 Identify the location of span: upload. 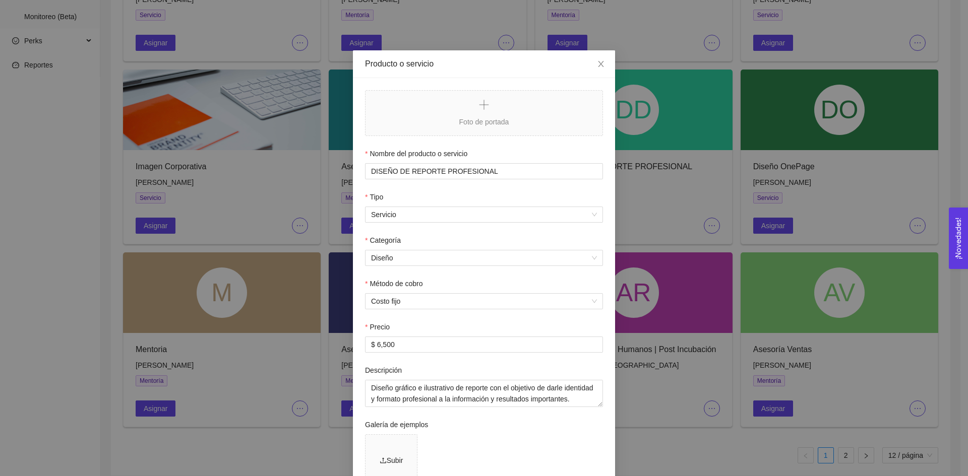
(383, 461).